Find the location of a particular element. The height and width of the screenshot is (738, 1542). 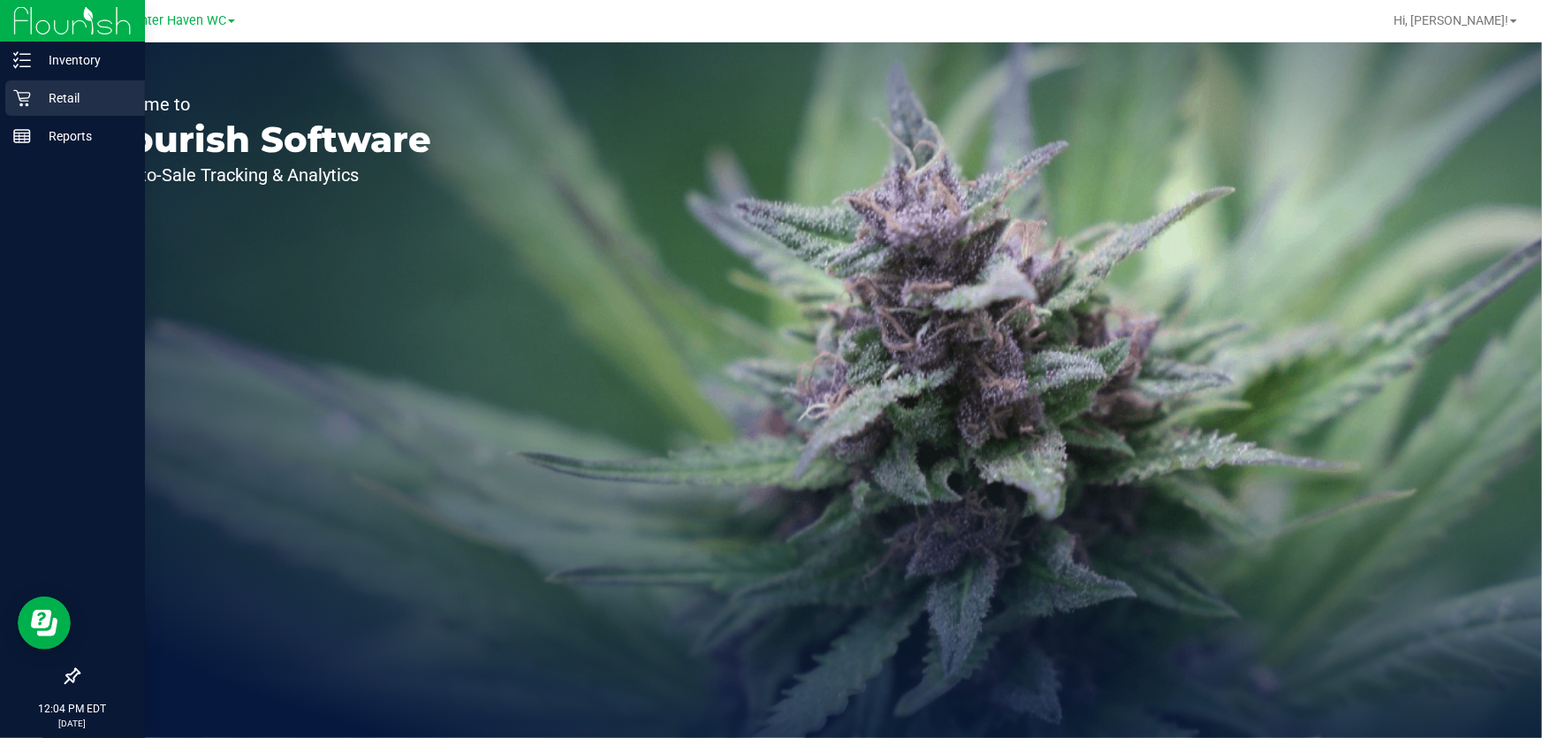

inline-svg: Inventory is located at coordinates (22, 60).